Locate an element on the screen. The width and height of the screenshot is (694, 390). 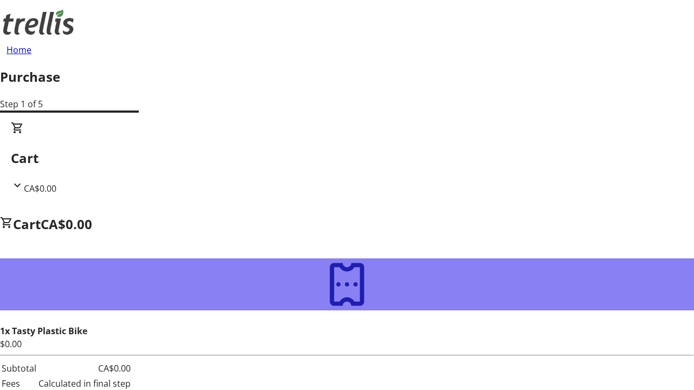
div: CartCA$0.00 is located at coordinates (347, 158).